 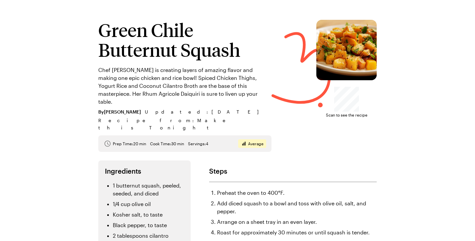 I want to click on li: Black pepper, to taste, so click(x=148, y=225).